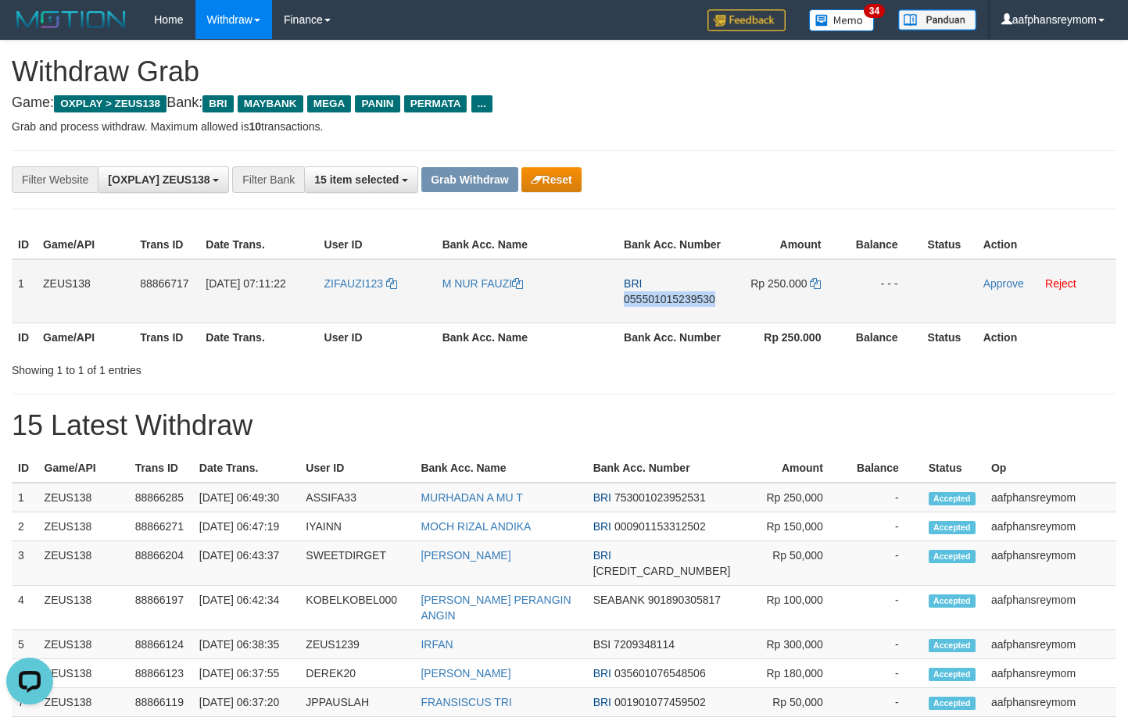 The image size is (1128, 717). I want to click on span: Copy 753001023952531 to clipboard, so click(660, 498).